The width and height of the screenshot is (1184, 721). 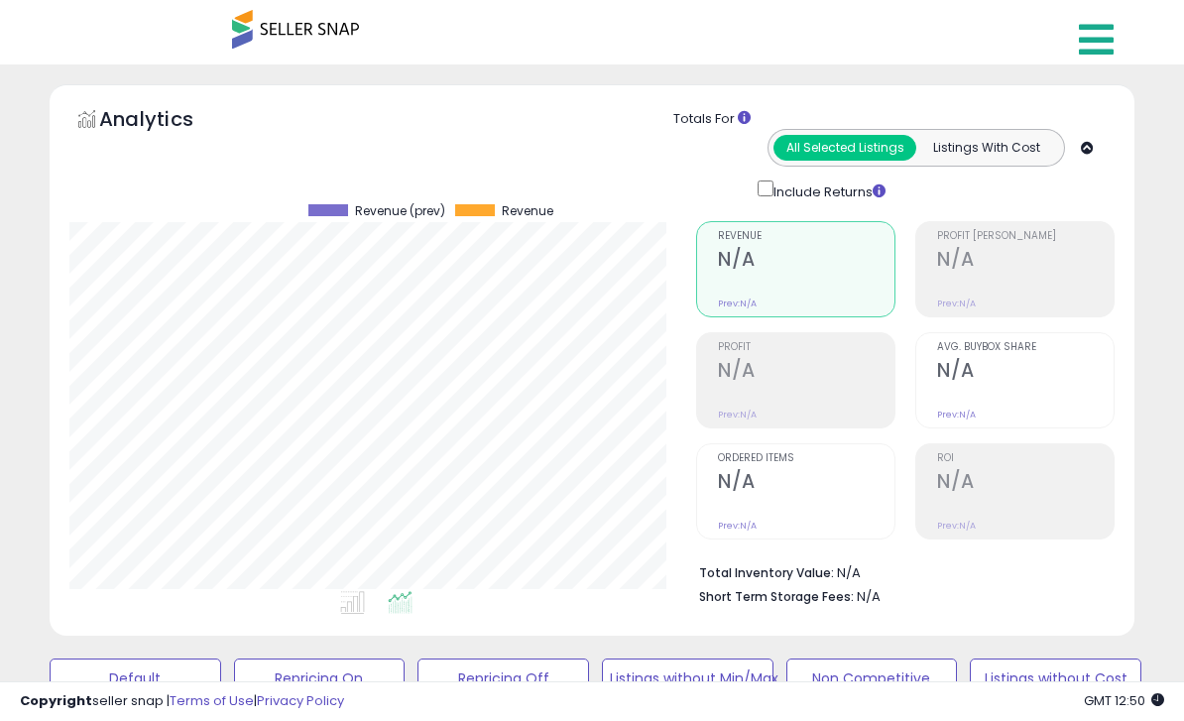 What do you see at coordinates (400, 211) in the screenshot?
I see `span: Revenue (prev)` at bounding box center [400, 211].